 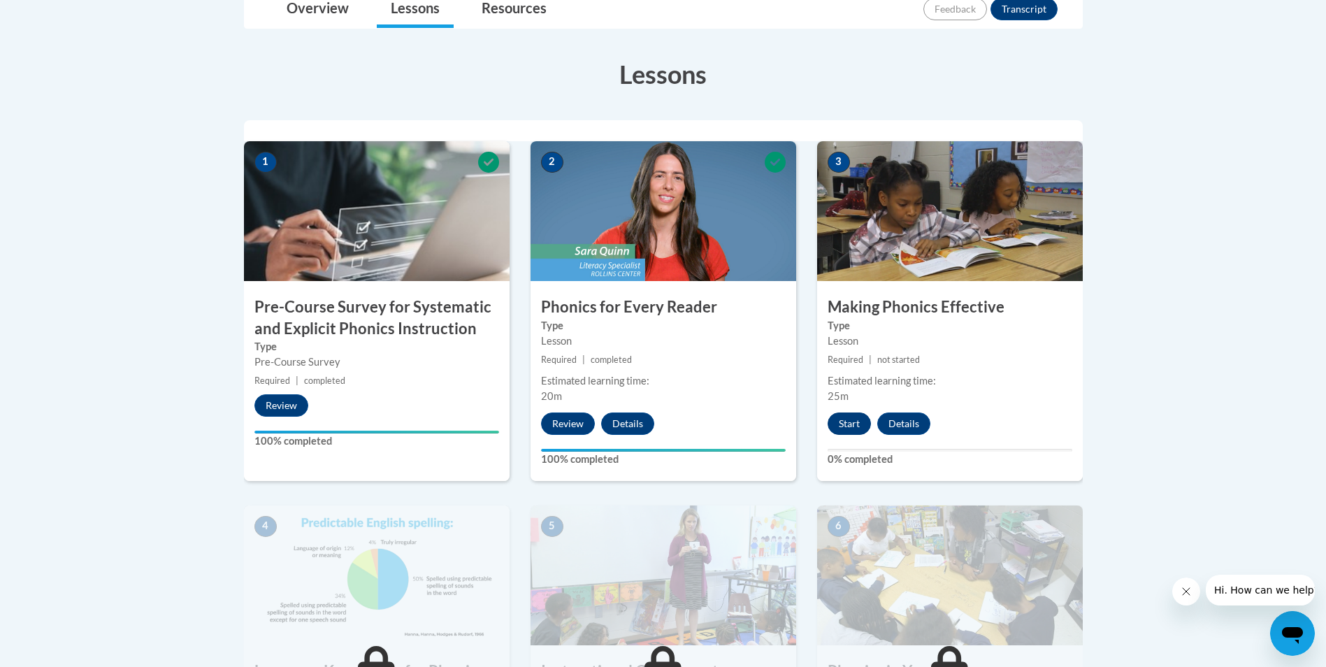 I want to click on span: 5, so click(x=552, y=526).